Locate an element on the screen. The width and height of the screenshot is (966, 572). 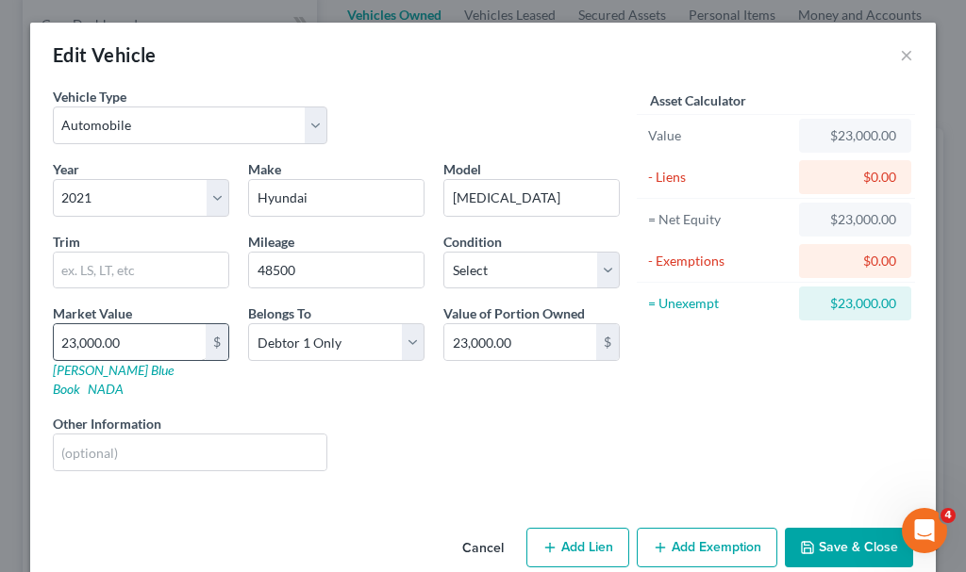
input: ex. Altima is located at coordinates (531, 198).